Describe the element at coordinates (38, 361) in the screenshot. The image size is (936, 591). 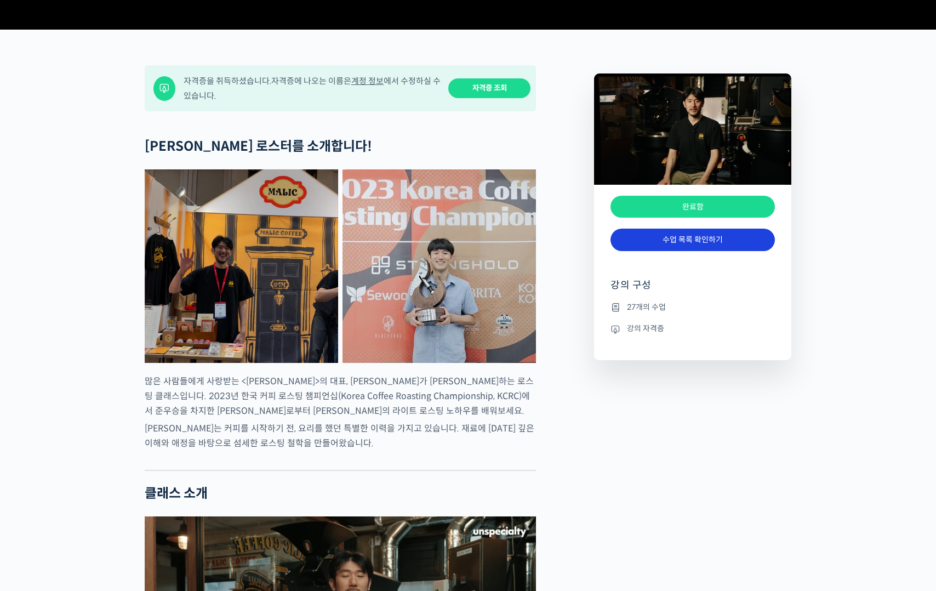
I see `a: 홈` at that location.